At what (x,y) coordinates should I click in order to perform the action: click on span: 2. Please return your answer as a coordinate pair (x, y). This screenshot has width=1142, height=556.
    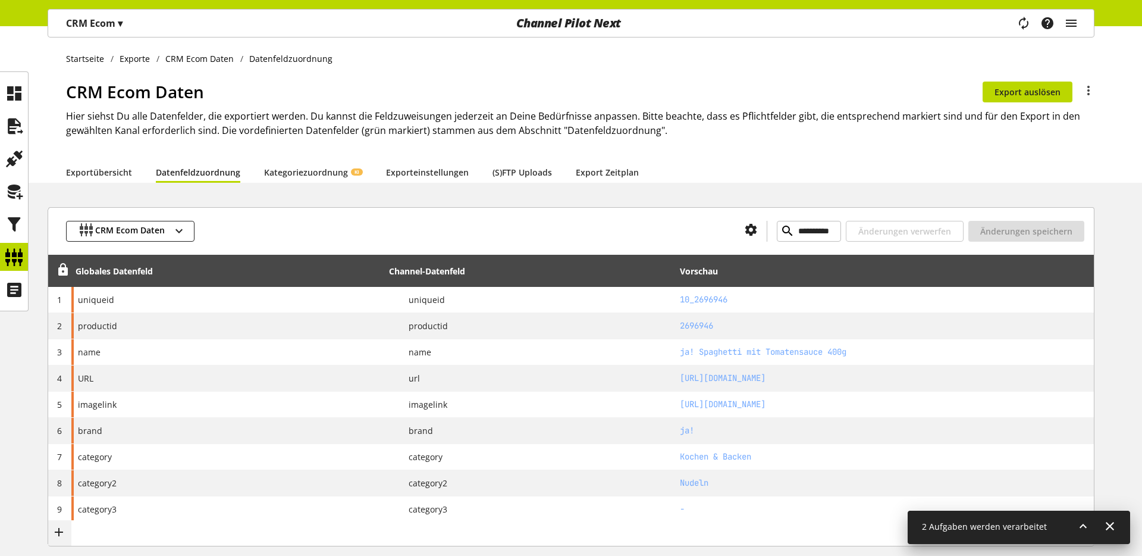
    Looking at the image, I should click on (60, 325).